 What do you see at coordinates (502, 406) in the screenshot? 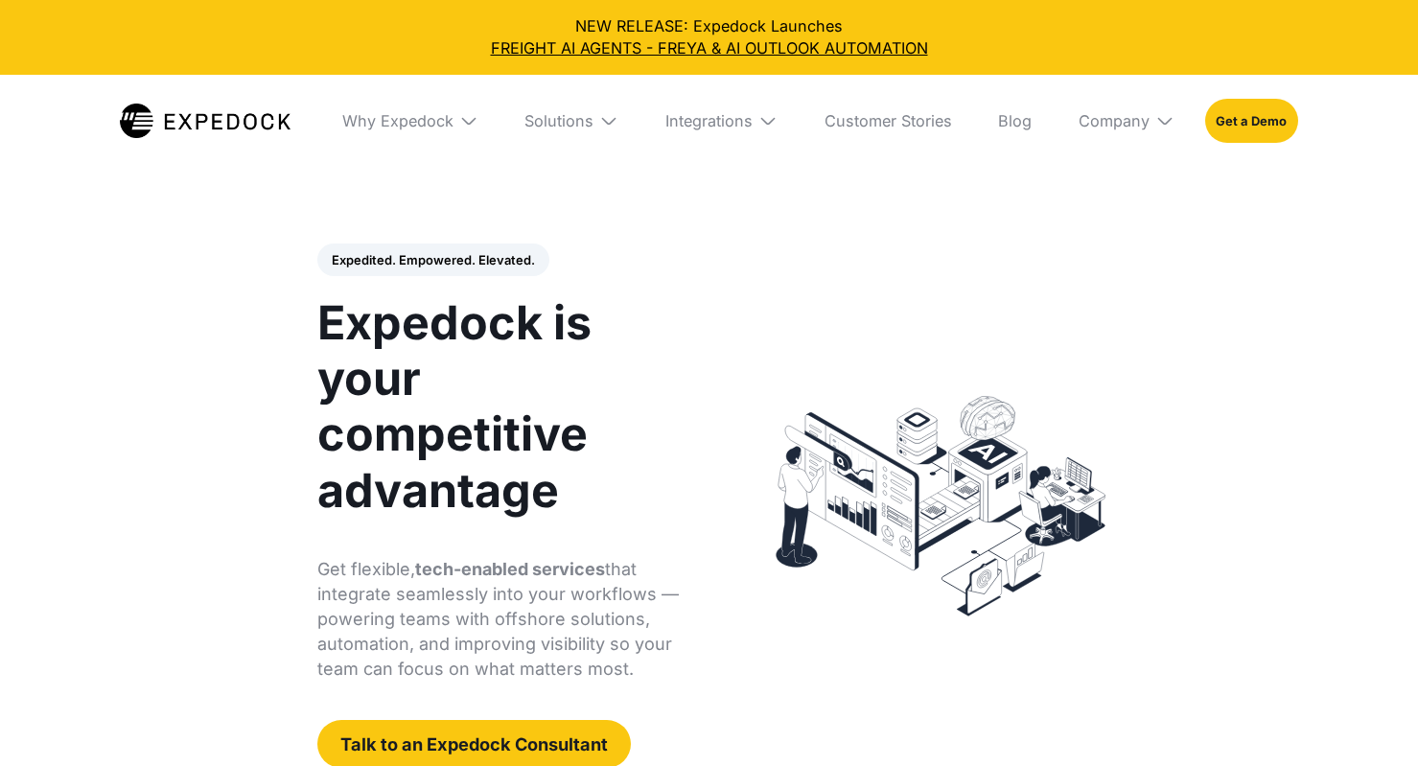
I see `h1: Expedock is your competitive advantage` at bounding box center [502, 406].